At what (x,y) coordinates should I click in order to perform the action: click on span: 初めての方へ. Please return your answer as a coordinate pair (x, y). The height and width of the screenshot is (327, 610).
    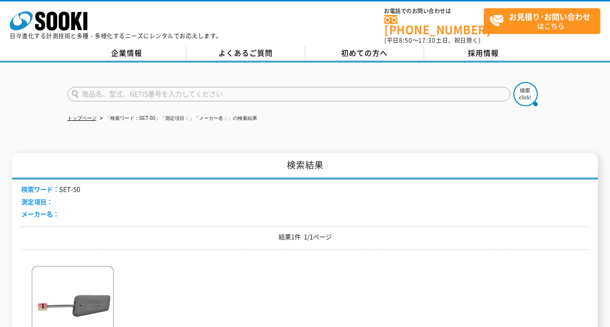
    Looking at the image, I should click on (365, 53).